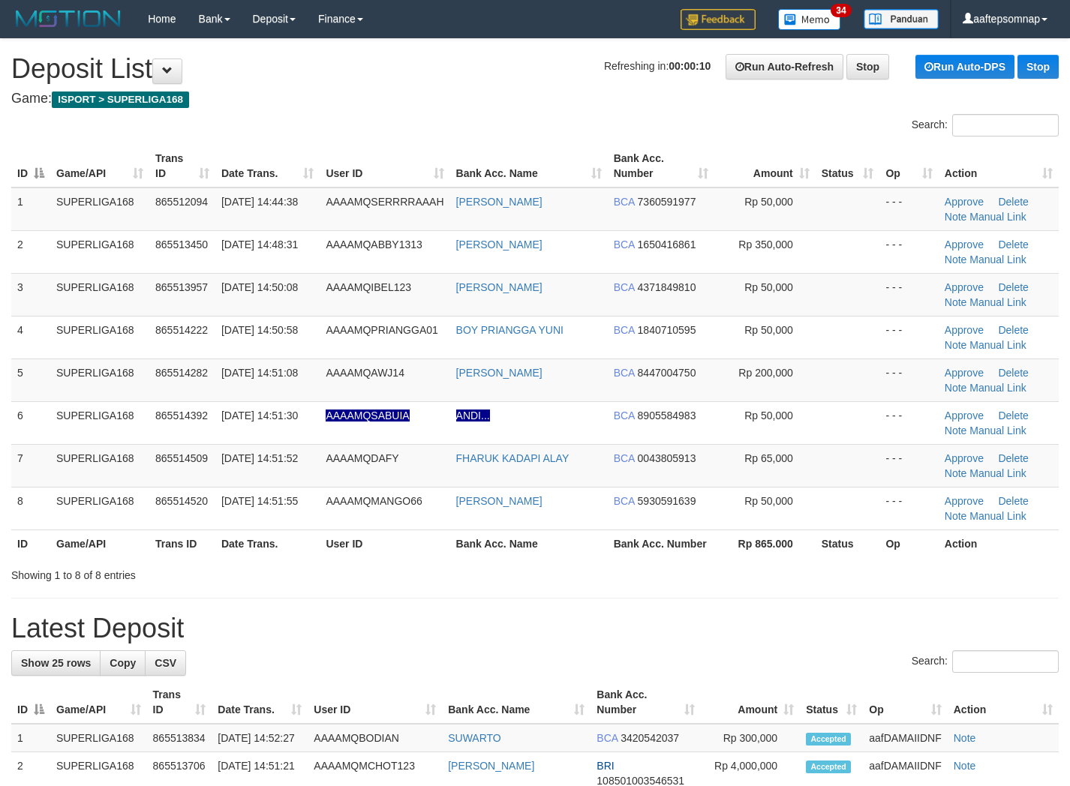 This screenshot has width=1070, height=786. I want to click on span: Copy 8905584983 to clipboard, so click(667, 416).